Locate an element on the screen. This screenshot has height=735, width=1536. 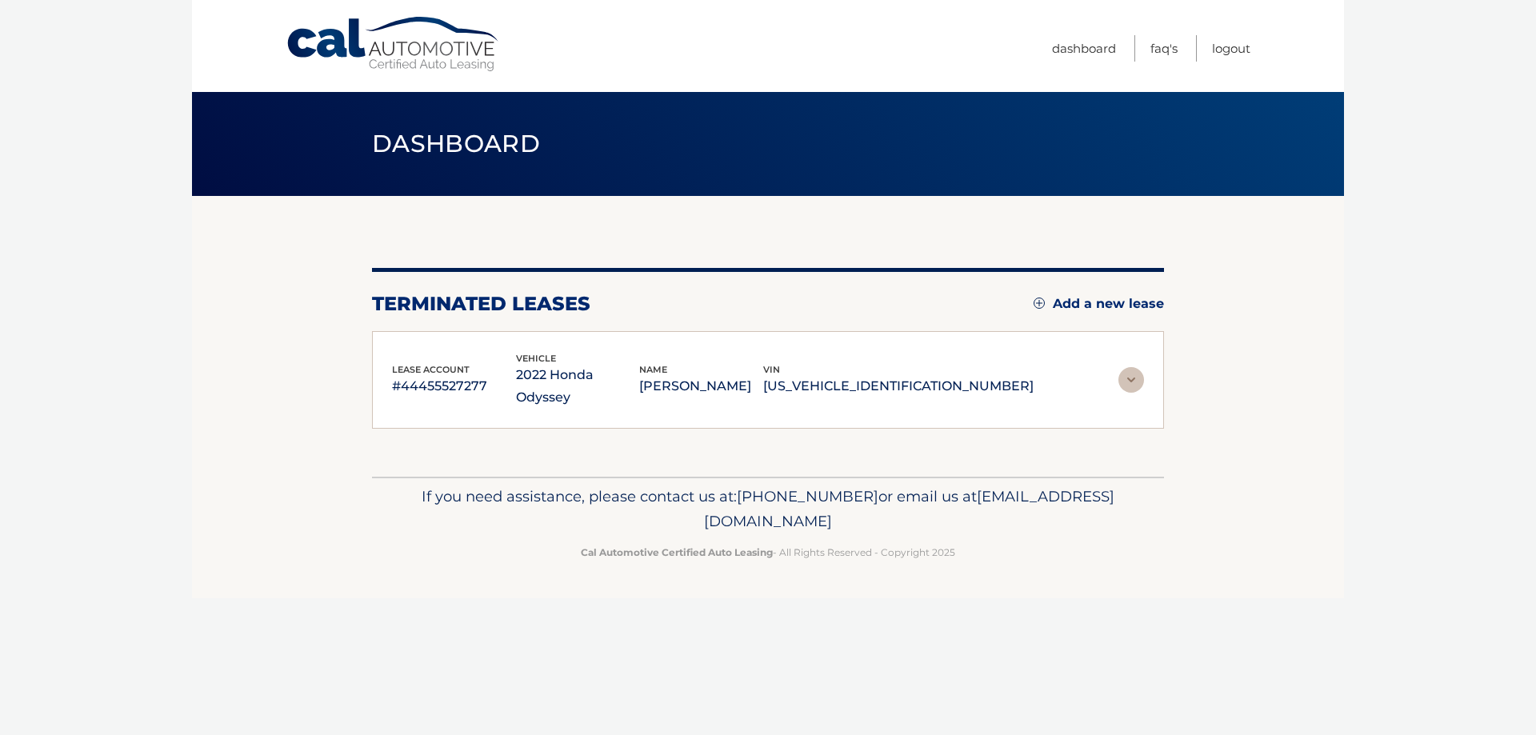
a: Logout is located at coordinates (1231, 48).